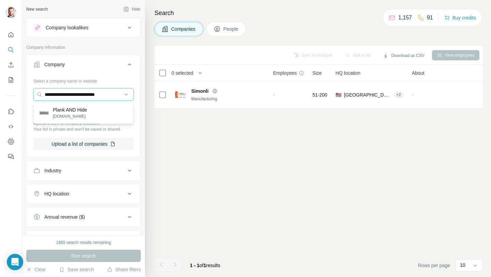 The width and height of the screenshot is (491, 277). Describe the element at coordinates (11, 141) in the screenshot. I see `button: Dashboard` at that location.